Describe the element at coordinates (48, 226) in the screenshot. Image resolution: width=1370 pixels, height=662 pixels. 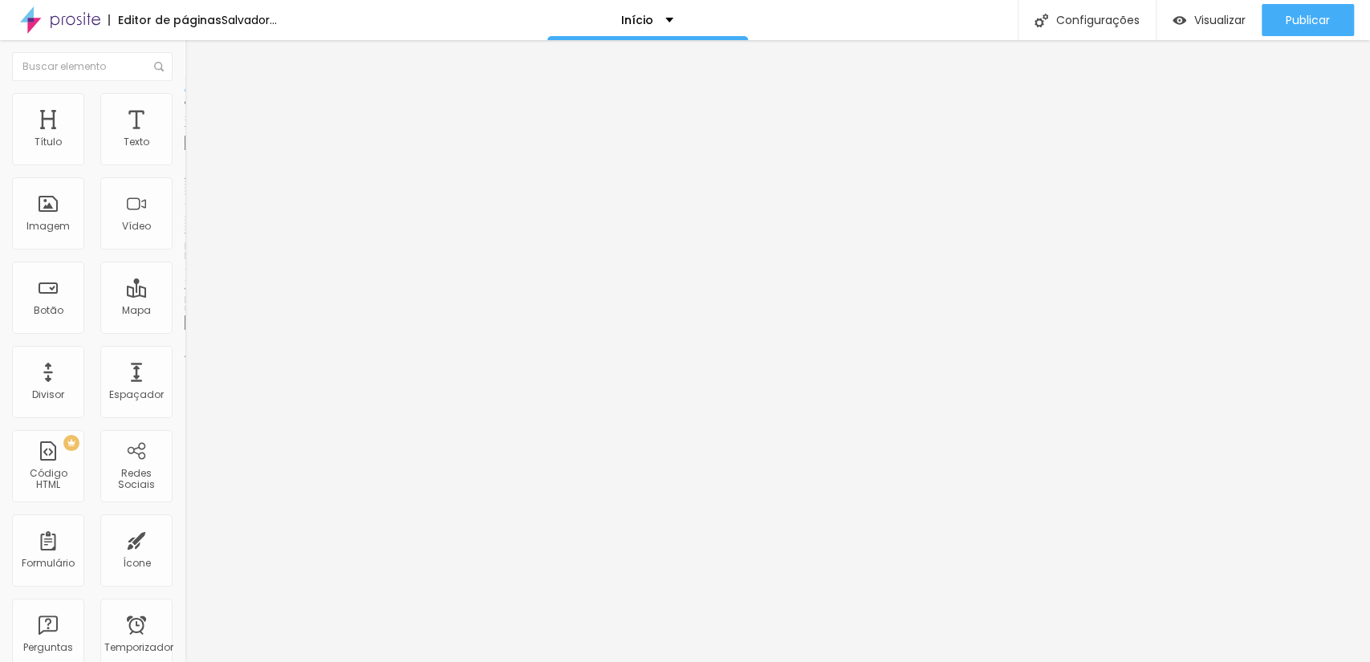
I see `font: Imagem` at that location.